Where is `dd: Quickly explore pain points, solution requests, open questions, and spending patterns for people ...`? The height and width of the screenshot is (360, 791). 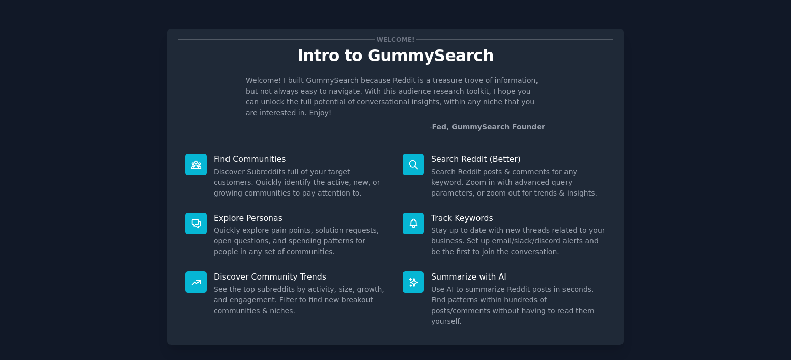 dd: Quickly explore pain points, solution requests, open questions, and spending patterns for people ... is located at coordinates (301, 241).